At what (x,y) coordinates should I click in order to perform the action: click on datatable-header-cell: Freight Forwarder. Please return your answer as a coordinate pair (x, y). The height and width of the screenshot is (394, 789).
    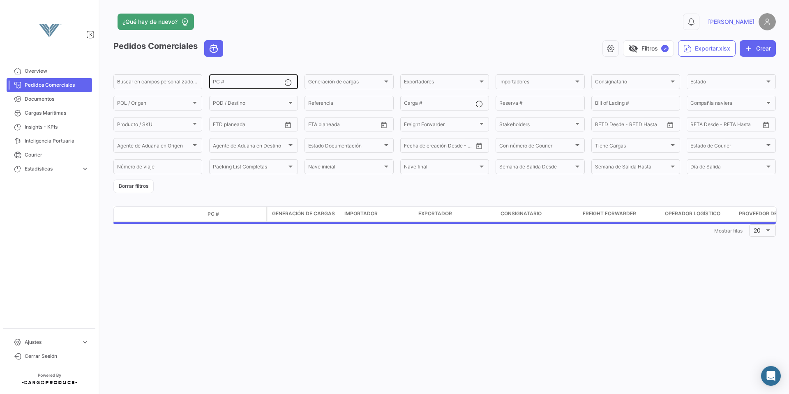
    Looking at the image, I should click on (620, 214).